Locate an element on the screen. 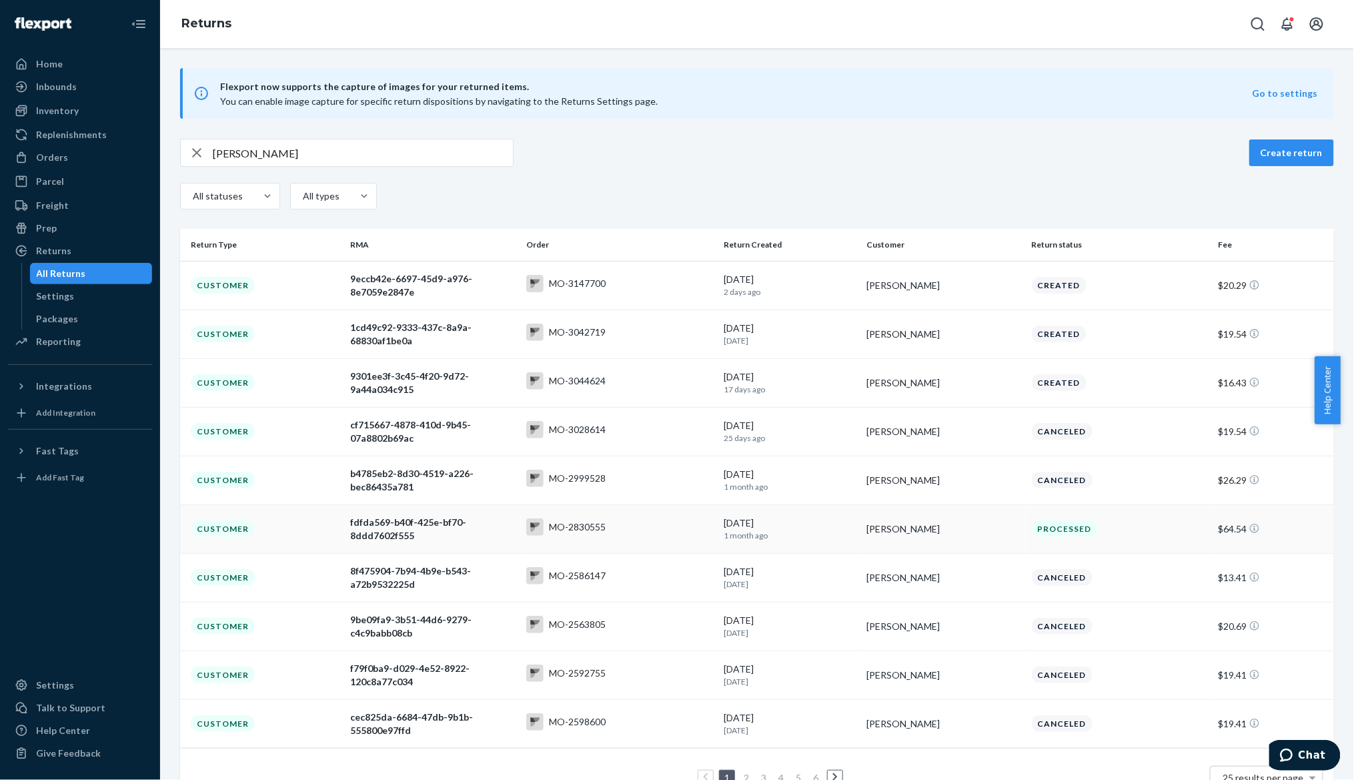  div: MO-3028614 is located at coordinates (577, 430).